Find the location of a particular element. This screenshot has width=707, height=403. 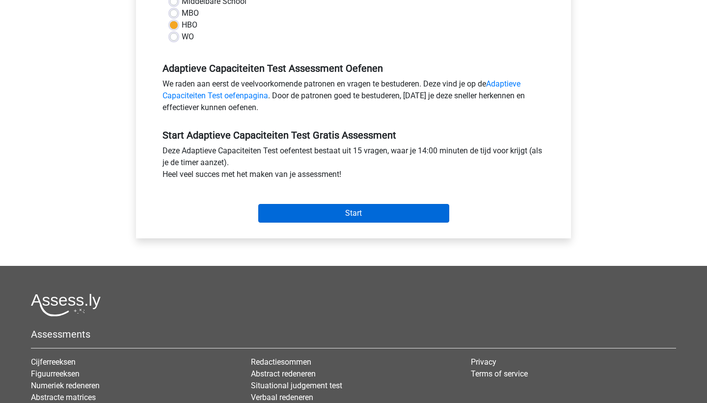

div: We raden aan eerst de veelvoorkomende patronen en vragen te bestuderen. Deze vind je op de . Door... is located at coordinates (354, 98).